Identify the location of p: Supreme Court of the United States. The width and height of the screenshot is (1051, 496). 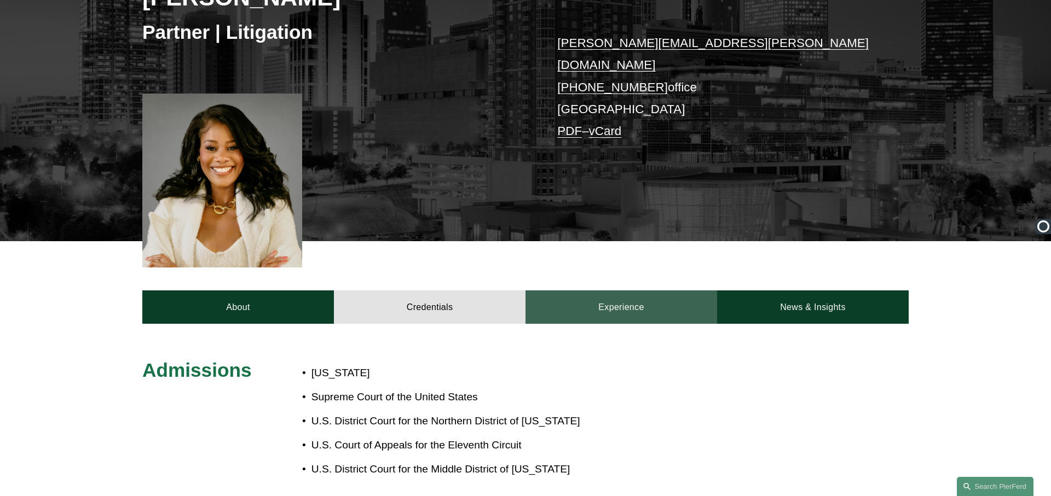
(450, 397).